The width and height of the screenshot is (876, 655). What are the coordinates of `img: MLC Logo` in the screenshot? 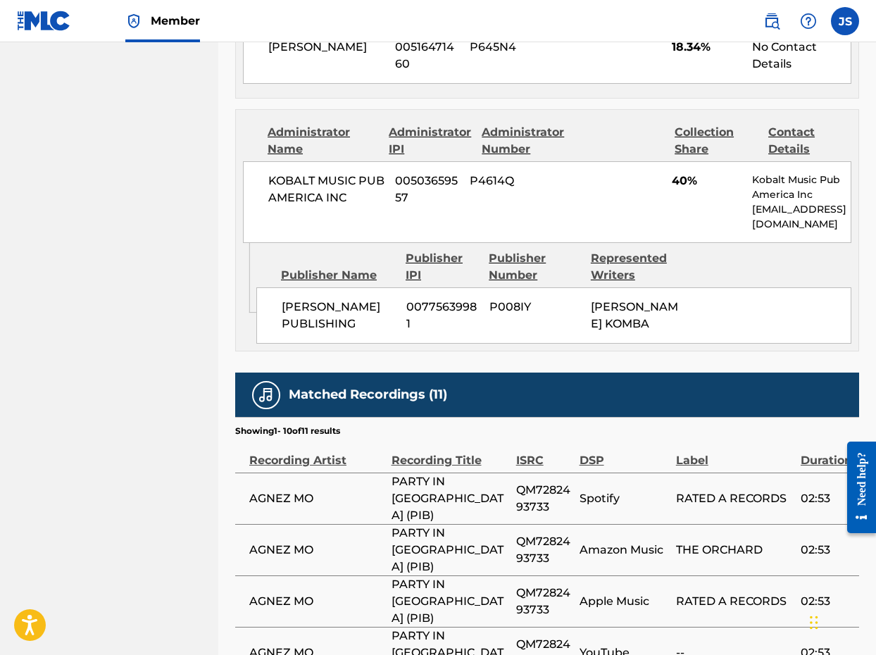 It's located at (44, 20).